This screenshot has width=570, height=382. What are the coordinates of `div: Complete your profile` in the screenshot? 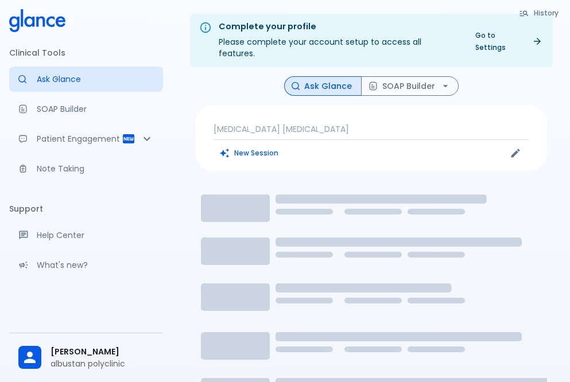 It's located at (338, 27).